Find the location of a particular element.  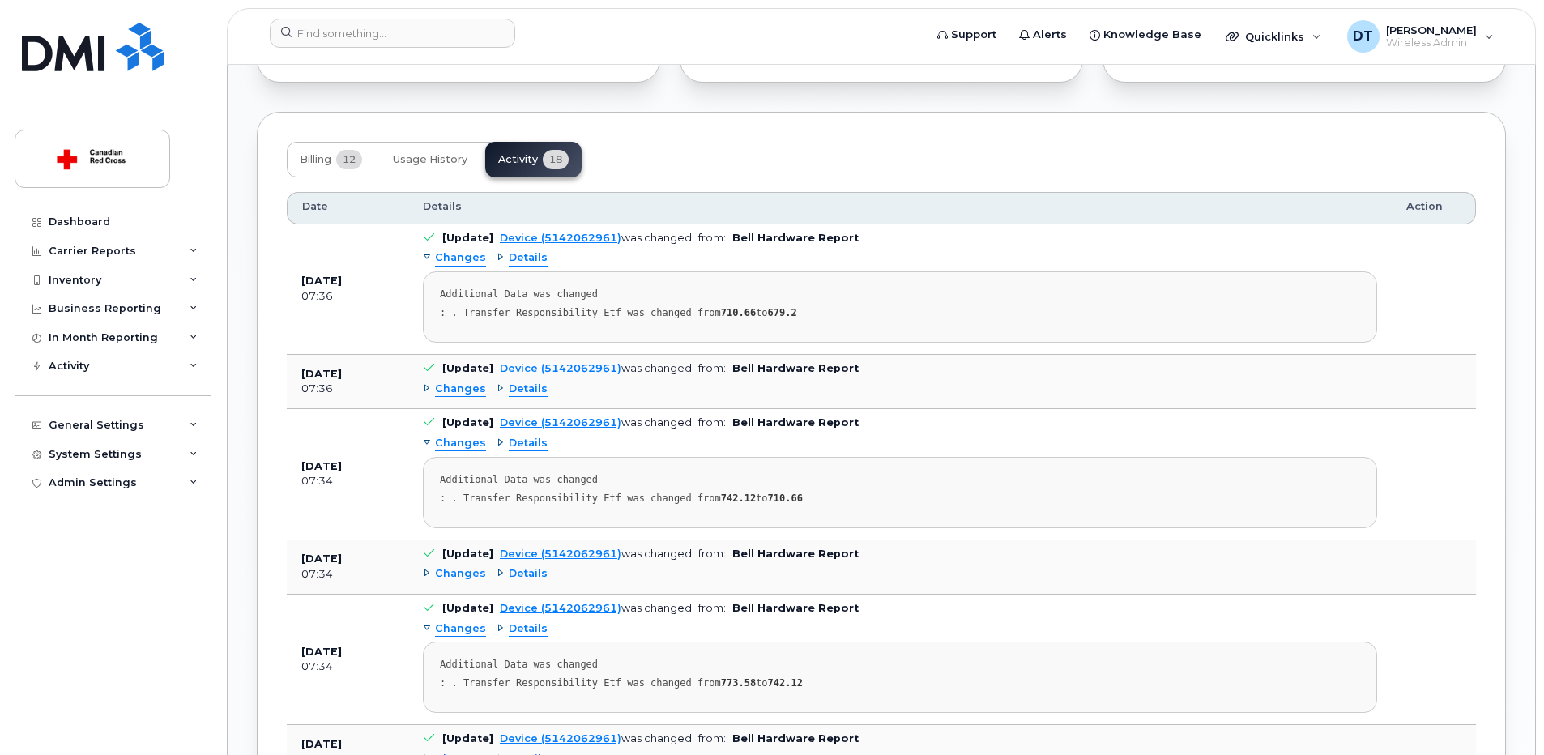

div: Dragos Tudose is located at coordinates (1420, 36).